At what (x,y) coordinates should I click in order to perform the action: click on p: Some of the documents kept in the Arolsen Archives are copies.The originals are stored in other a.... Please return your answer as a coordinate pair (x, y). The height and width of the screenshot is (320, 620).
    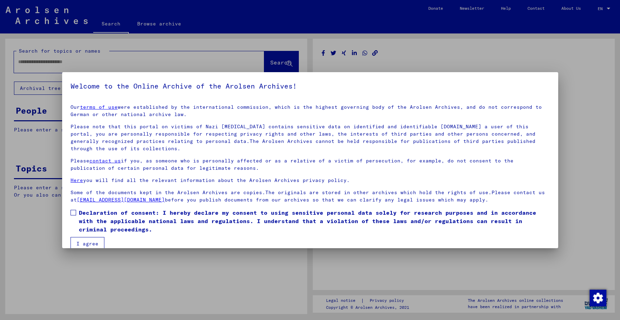
    Looking at the image, I should click on (310, 197).